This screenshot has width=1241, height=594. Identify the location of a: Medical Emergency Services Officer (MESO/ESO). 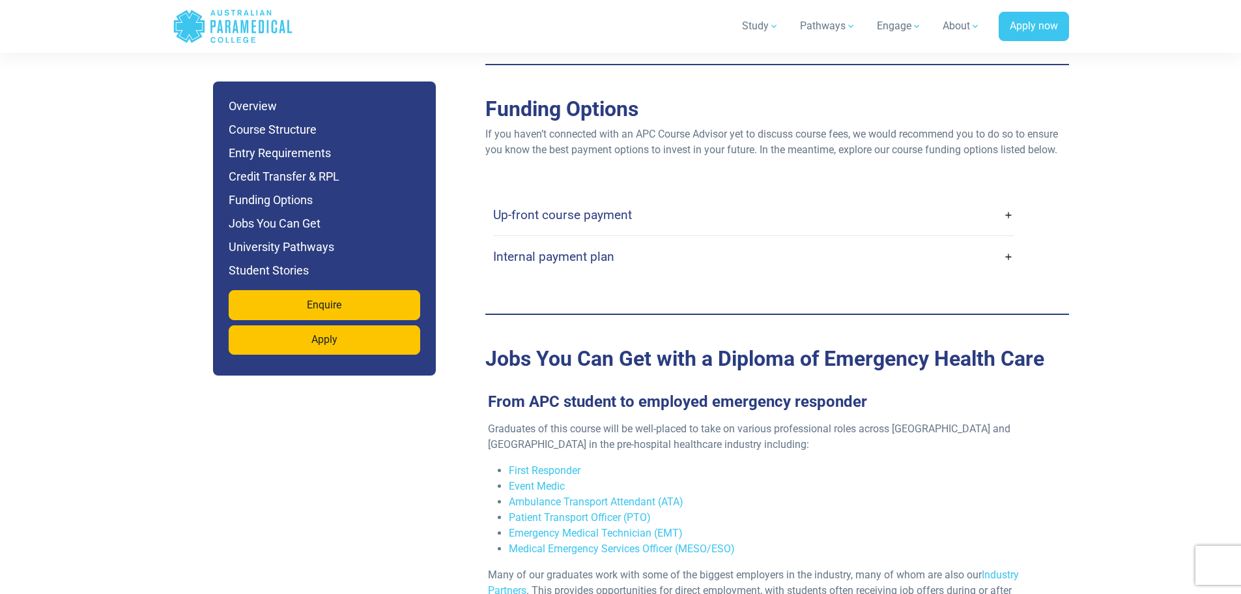
(622, 548).